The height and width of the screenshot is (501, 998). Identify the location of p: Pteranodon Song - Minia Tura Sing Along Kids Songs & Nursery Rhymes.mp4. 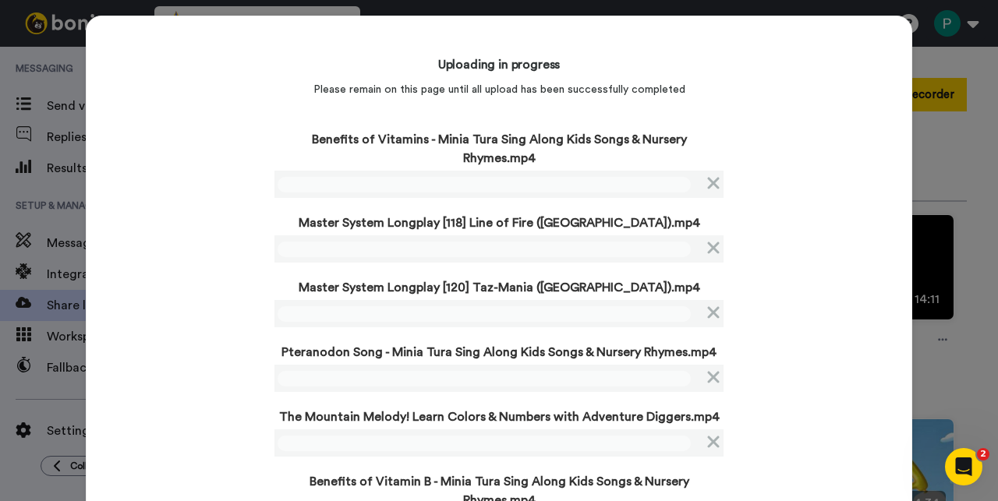
(499, 352).